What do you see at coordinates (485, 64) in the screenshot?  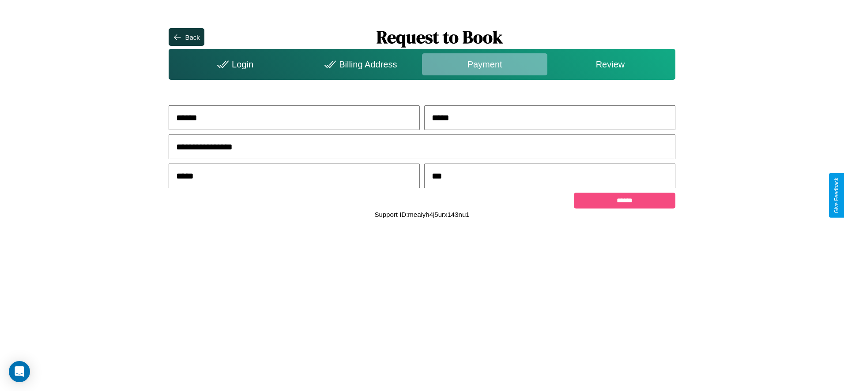 I see `div: Payment` at bounding box center [485, 64].